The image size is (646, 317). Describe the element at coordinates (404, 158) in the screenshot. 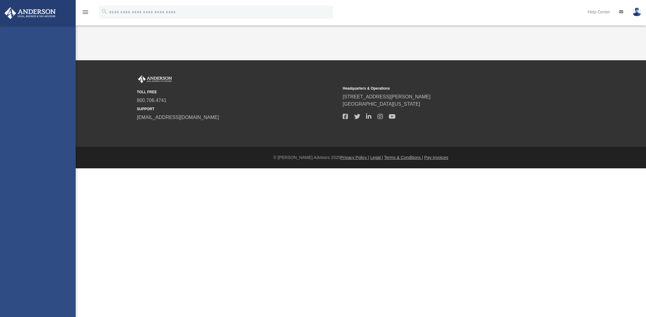

I see `a: Terms & Conditions |` at that location.